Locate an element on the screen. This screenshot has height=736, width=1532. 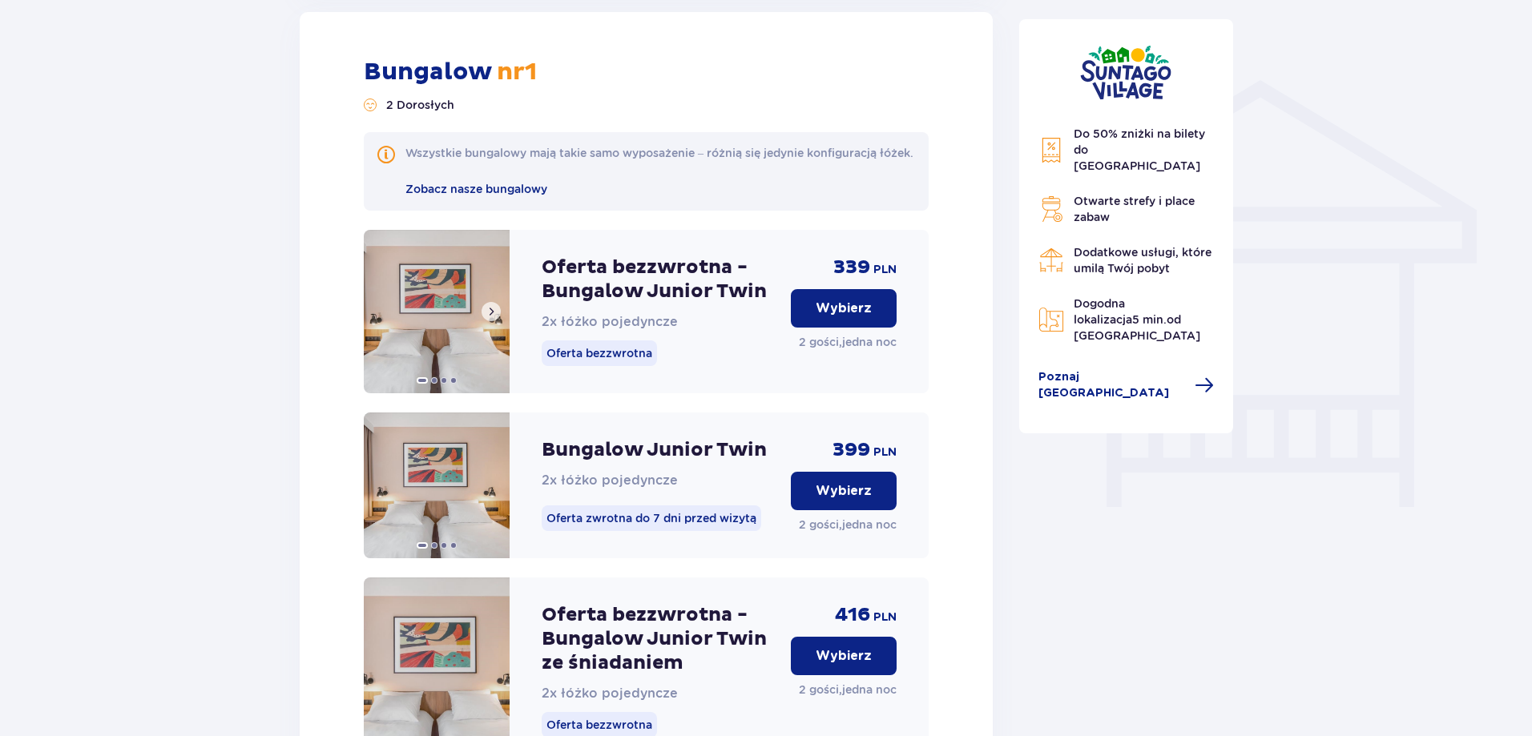
p: Oferta bezzwrotna is located at coordinates (599, 353).